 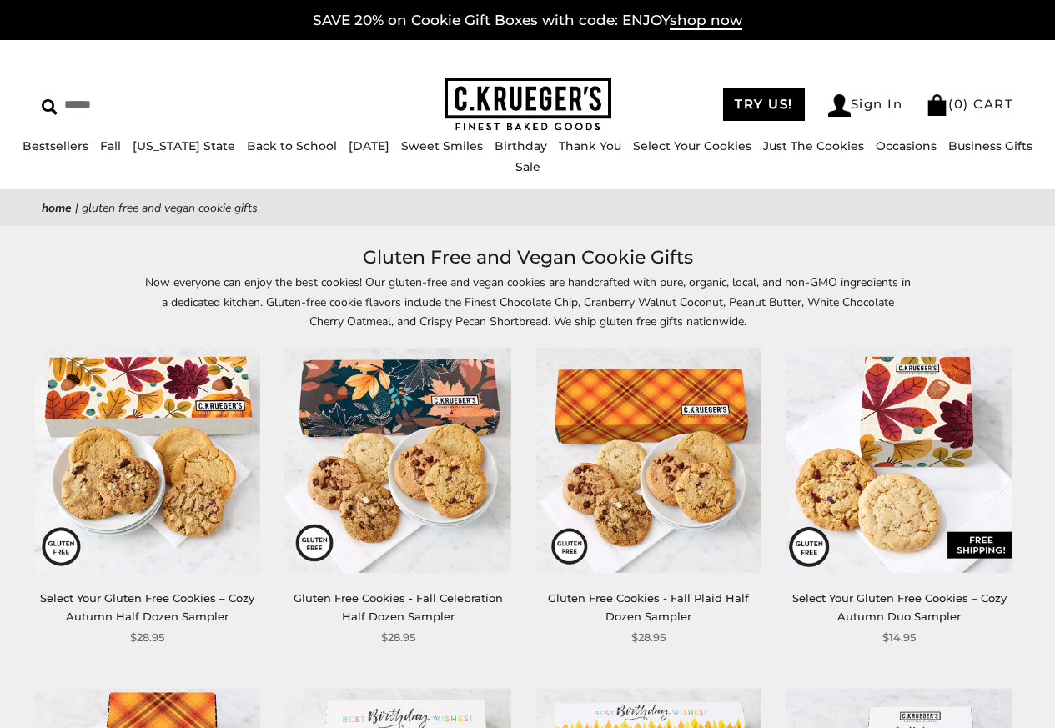 What do you see at coordinates (899, 637) in the screenshot?
I see `span: $14.95` at bounding box center [899, 637].